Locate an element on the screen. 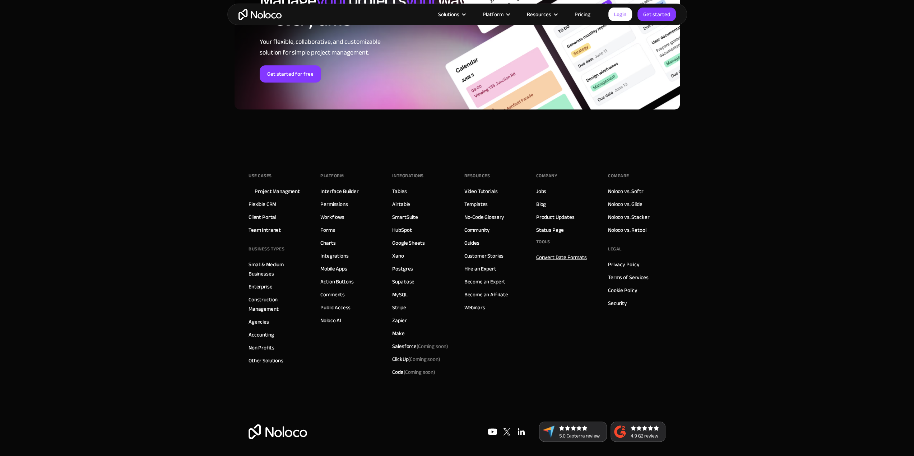  a: Status Page is located at coordinates (550, 230).